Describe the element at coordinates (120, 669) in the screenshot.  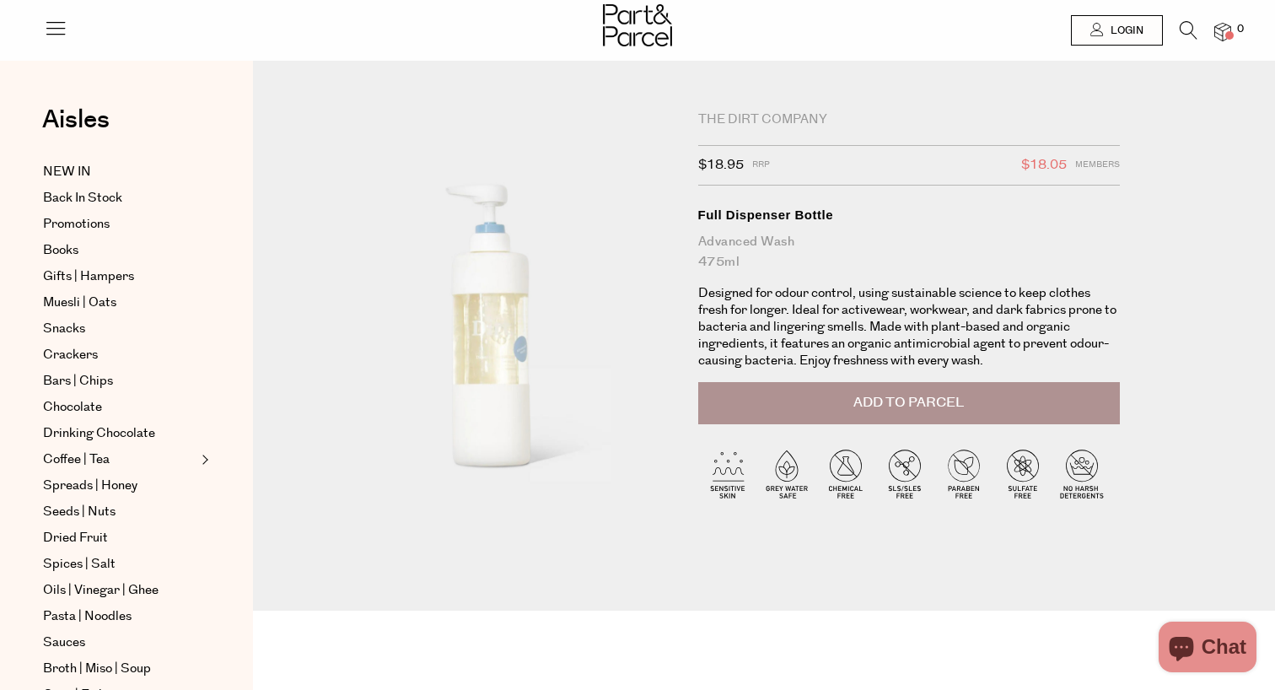
I see `a: Broth | Miso | Soup` at that location.